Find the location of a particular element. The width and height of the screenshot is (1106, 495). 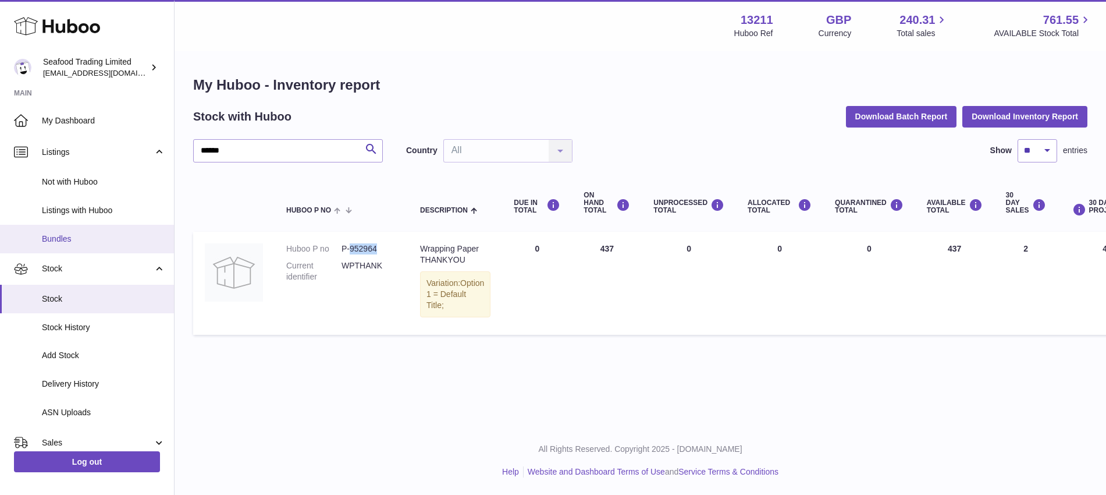

span: Listings is located at coordinates (97, 152).